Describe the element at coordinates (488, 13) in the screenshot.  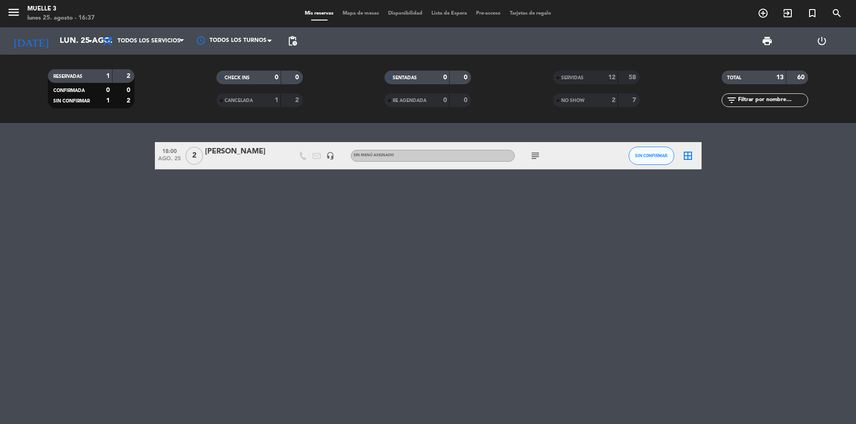
I see `span: Pre-acceso` at that location.